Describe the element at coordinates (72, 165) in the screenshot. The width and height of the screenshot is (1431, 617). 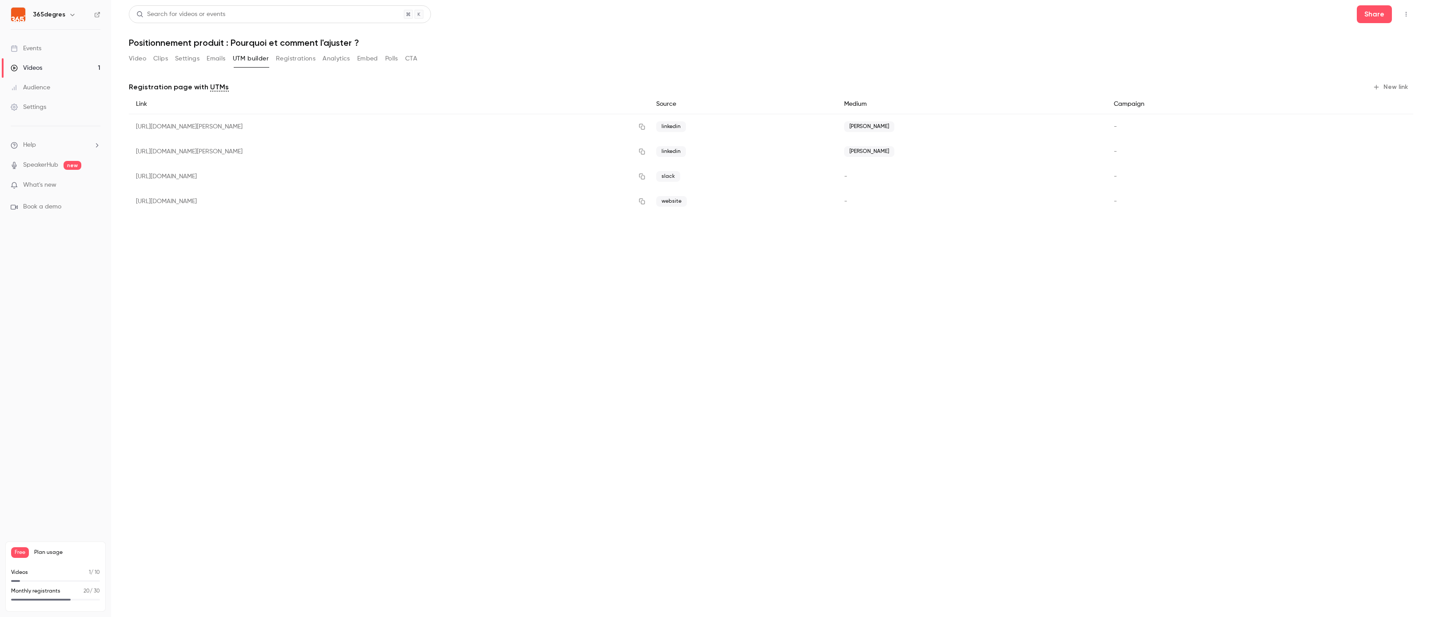
I see `span: new` at that location.